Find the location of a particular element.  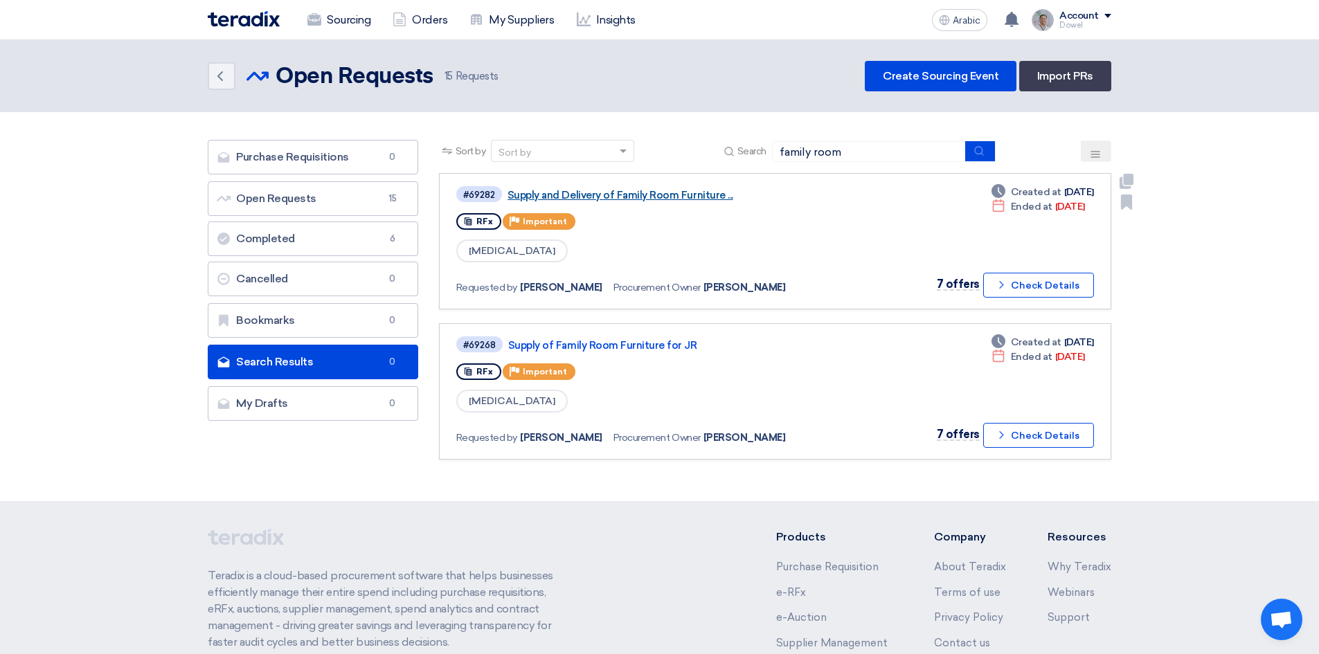

a: Cancelled0 is located at coordinates (313, 279).